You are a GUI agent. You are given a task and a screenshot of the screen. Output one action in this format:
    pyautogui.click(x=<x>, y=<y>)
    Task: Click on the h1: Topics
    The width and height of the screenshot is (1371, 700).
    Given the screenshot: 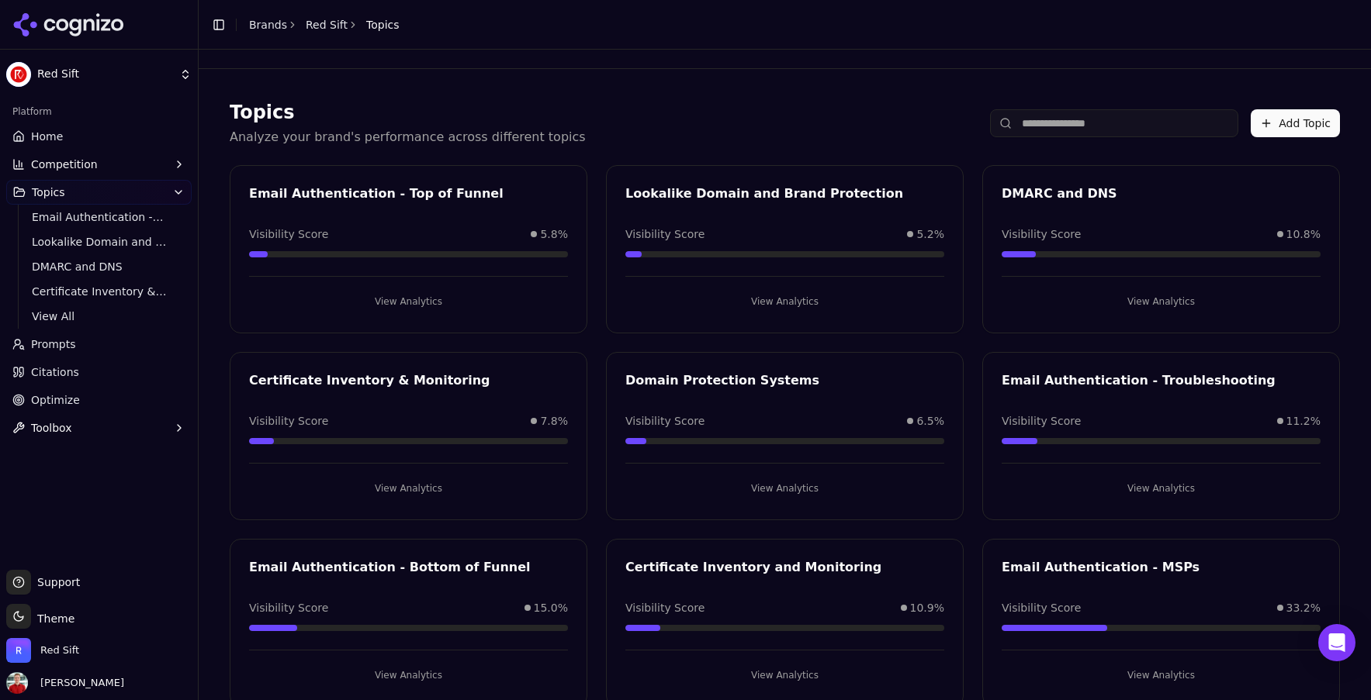 What is the action you would take?
    pyautogui.click(x=407, y=112)
    